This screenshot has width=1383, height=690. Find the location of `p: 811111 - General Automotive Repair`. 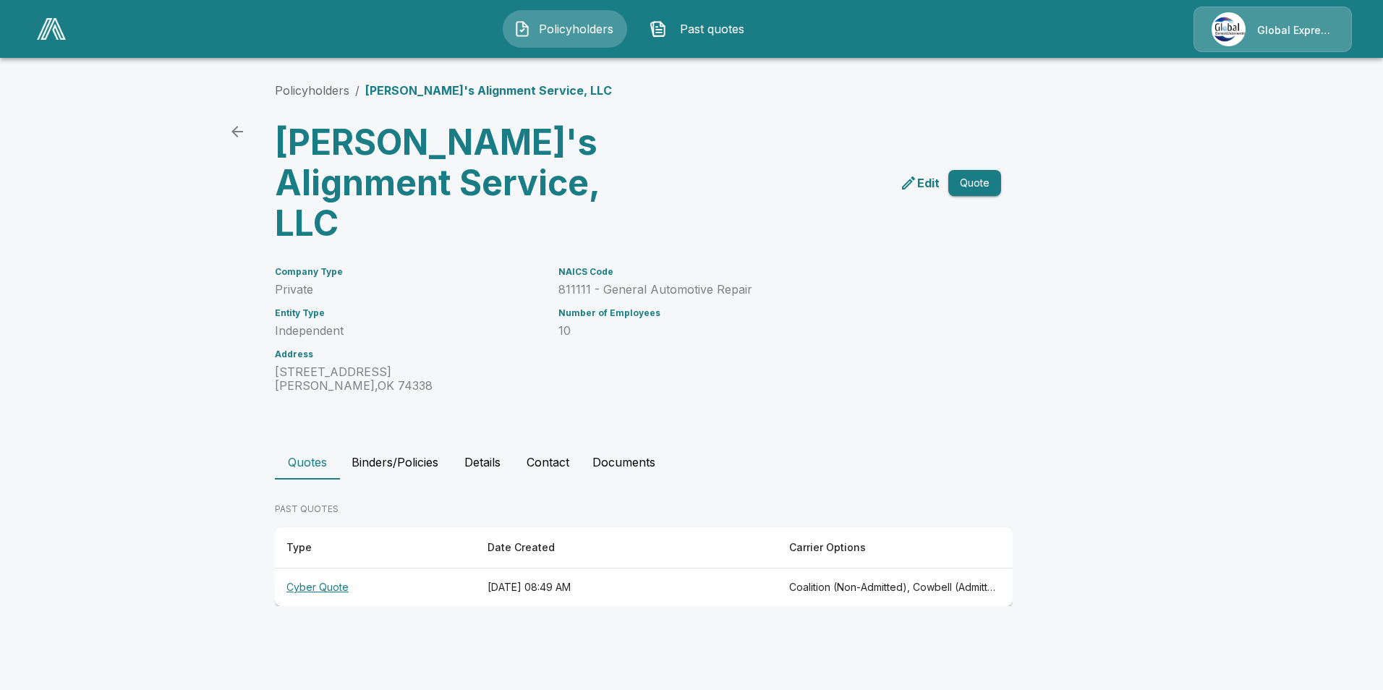

p: 811111 - General Automotive Repair is located at coordinates (762, 289).